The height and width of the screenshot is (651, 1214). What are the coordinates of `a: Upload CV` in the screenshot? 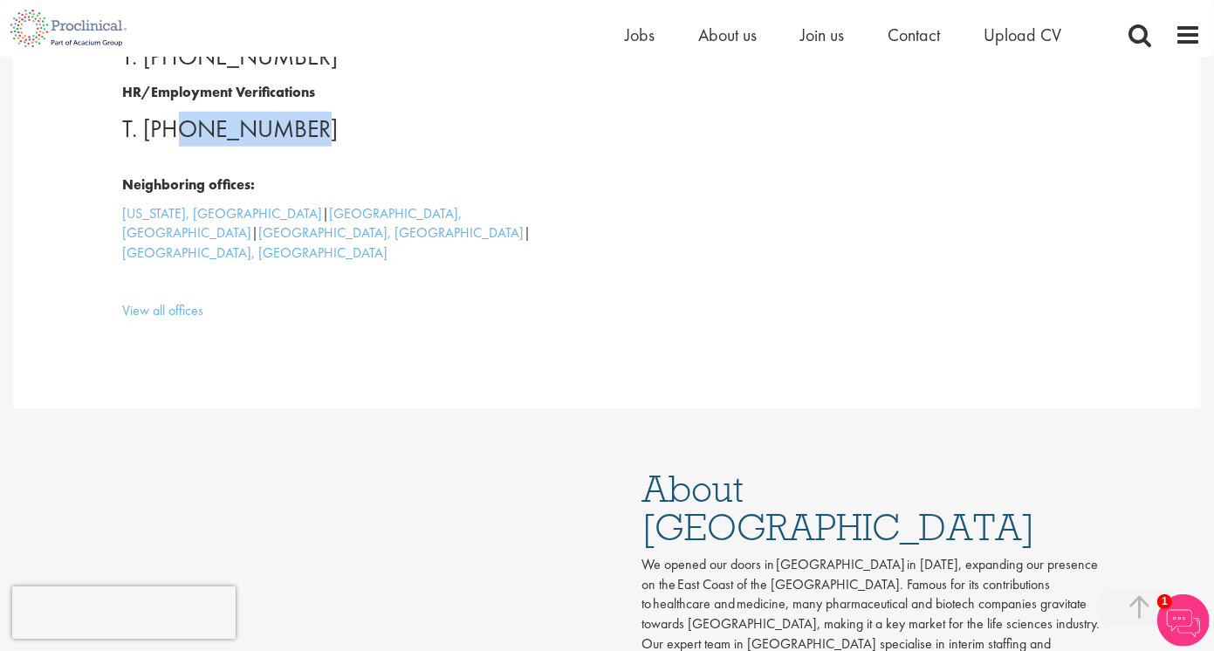 It's located at (1022, 35).